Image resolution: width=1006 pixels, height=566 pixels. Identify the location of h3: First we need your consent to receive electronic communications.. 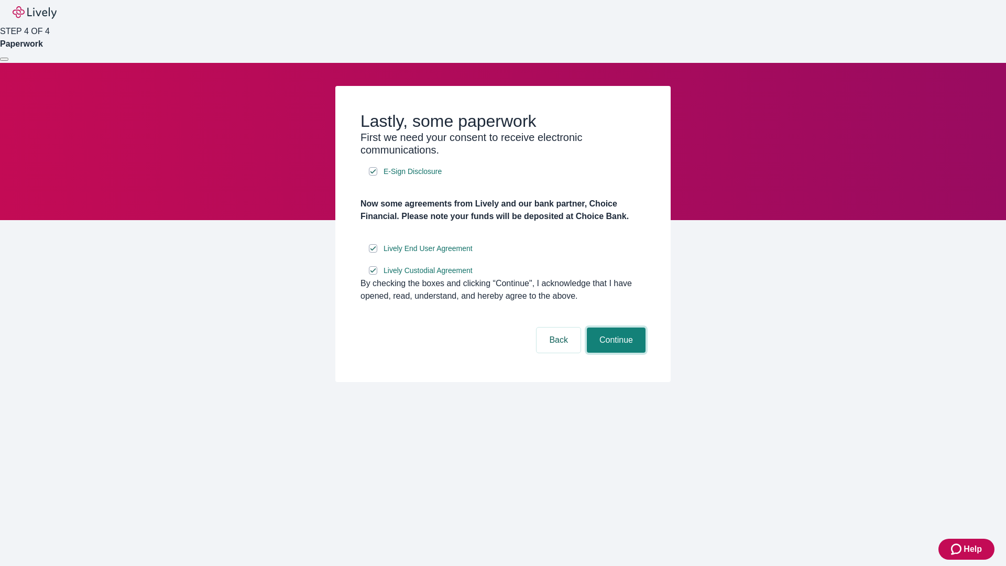
(503, 144).